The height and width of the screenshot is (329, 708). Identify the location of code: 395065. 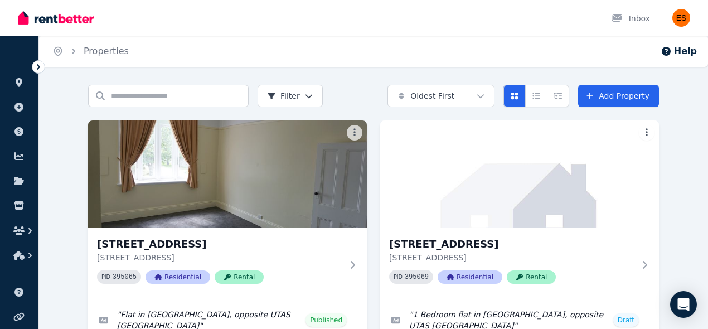
(124, 277).